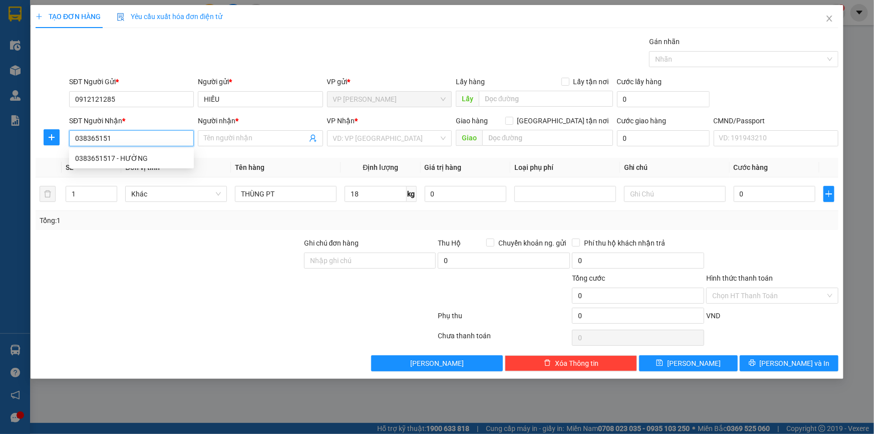  I want to click on button: deleteXóa Thông tin, so click(571, 363).